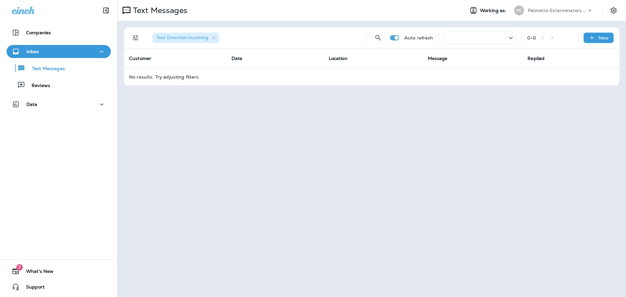  What do you see at coordinates (494, 10) in the screenshot?
I see `span: Working as:` at bounding box center [494, 10].